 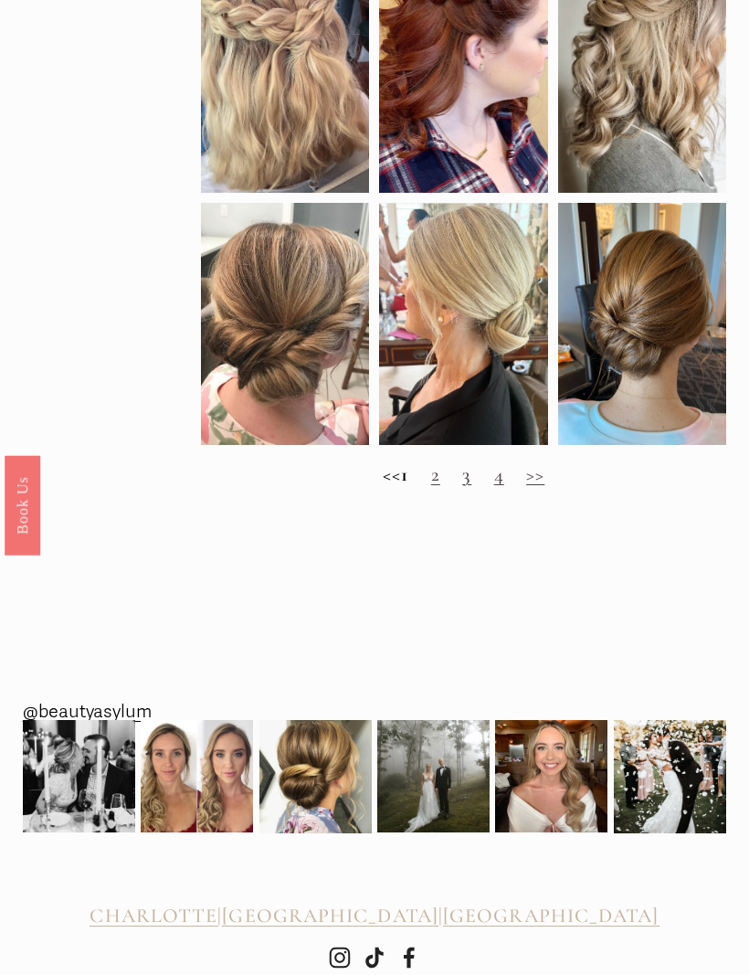 I want to click on strong: 1, so click(x=405, y=475).